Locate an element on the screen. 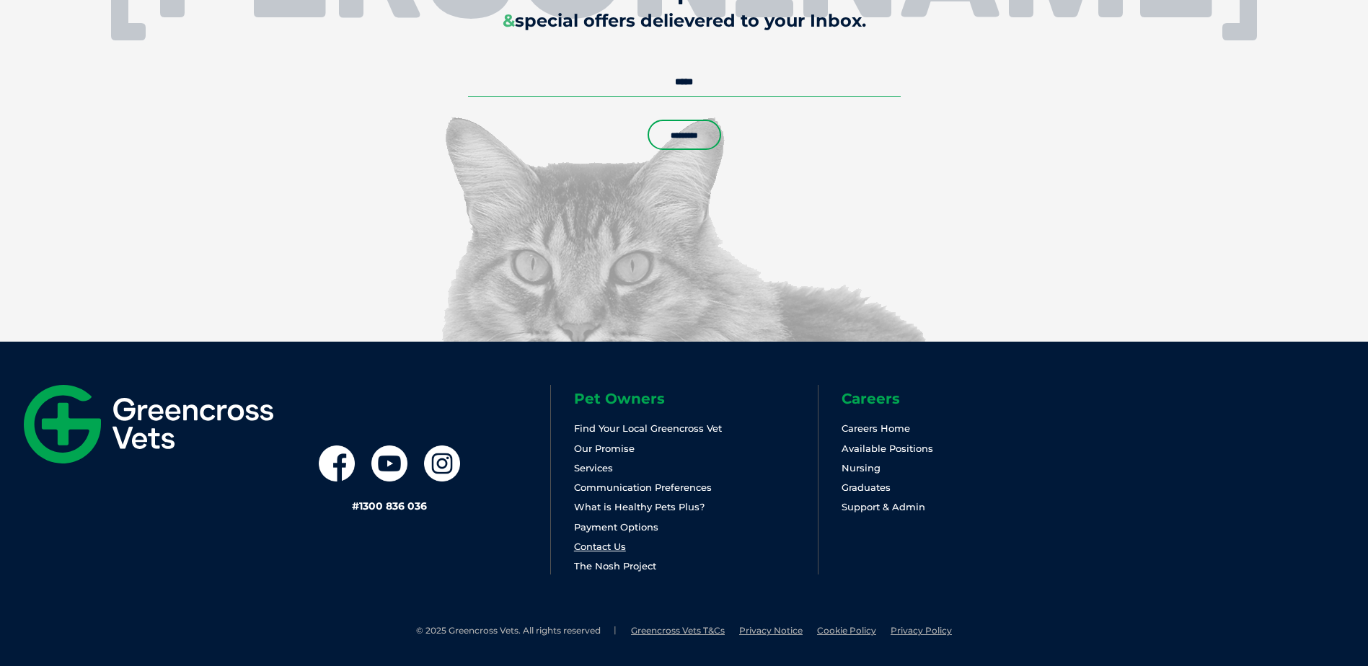 This screenshot has height=666, width=1368. a: What is Healthy Pets Plus? is located at coordinates (639, 507).